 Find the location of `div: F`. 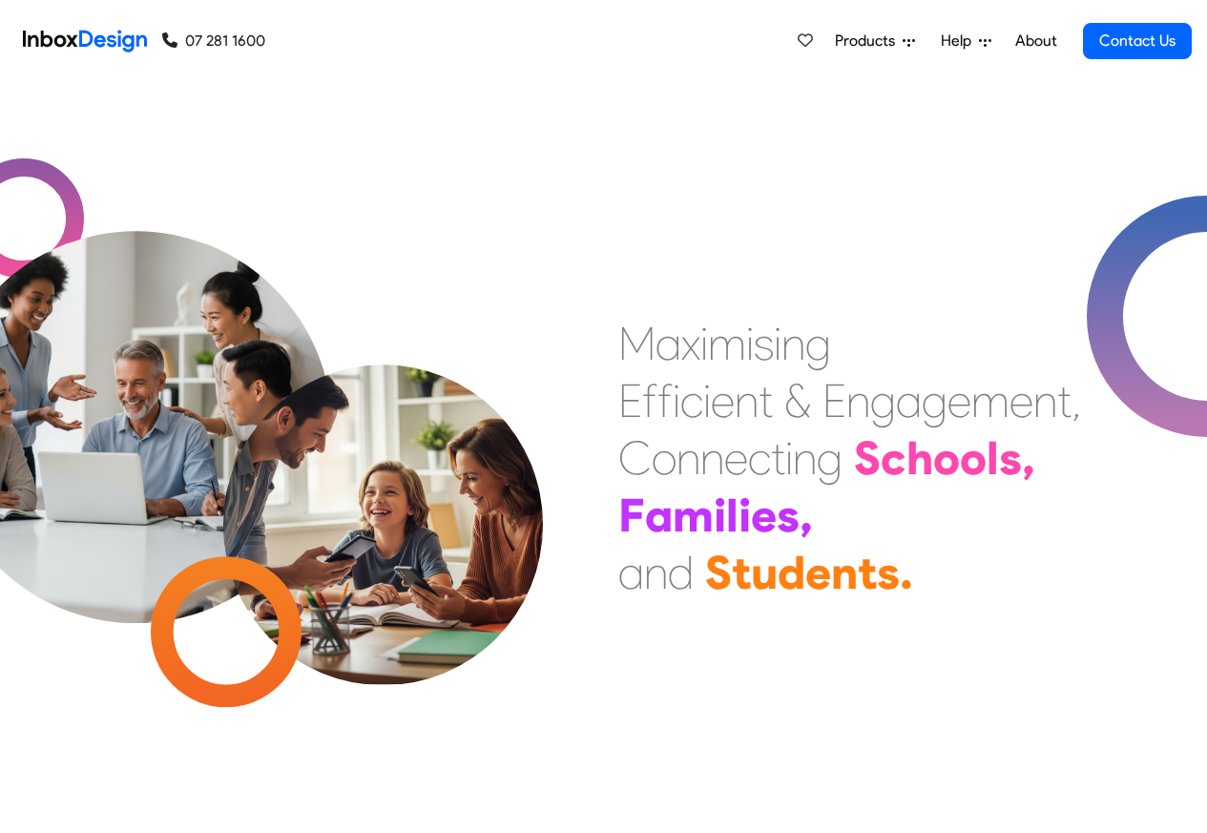

div: F is located at coordinates (632, 515).